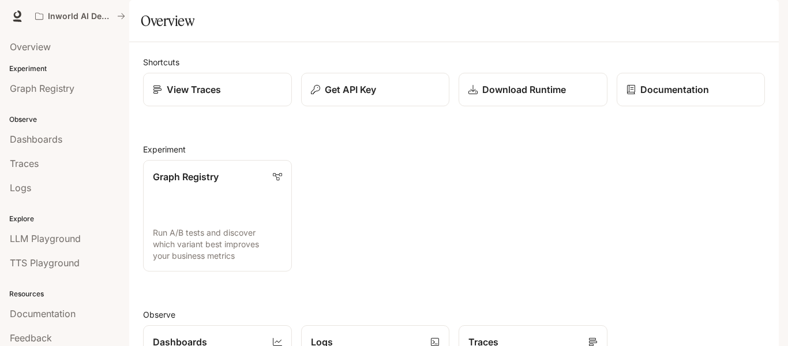  I want to click on button: All workspaces, so click(80, 16).